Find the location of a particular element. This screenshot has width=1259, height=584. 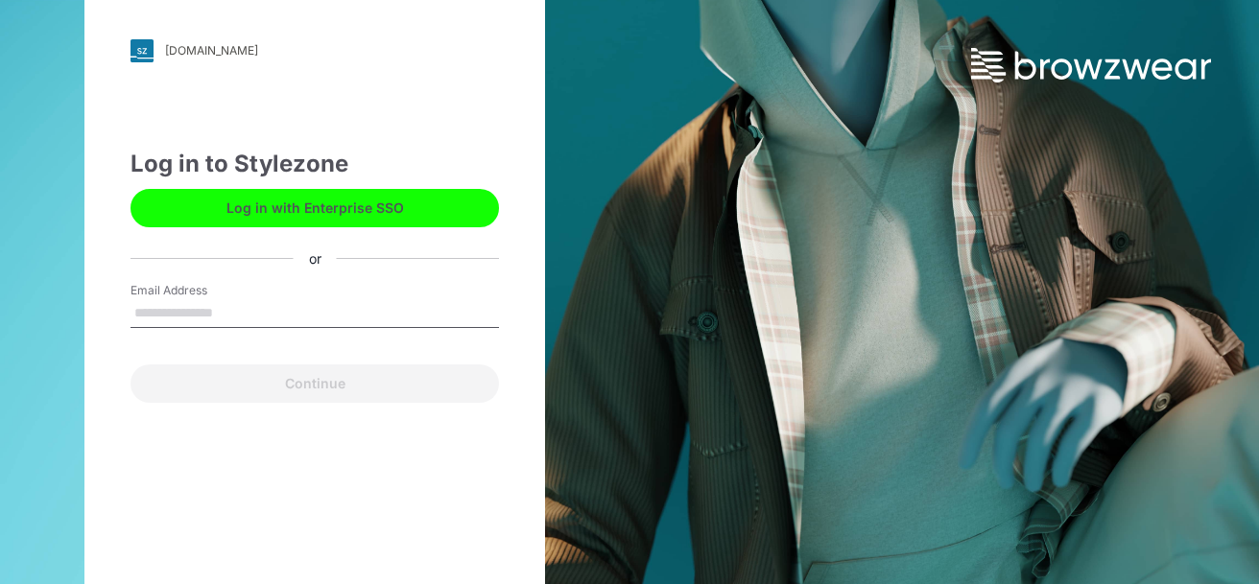

div: or is located at coordinates (315, 258).